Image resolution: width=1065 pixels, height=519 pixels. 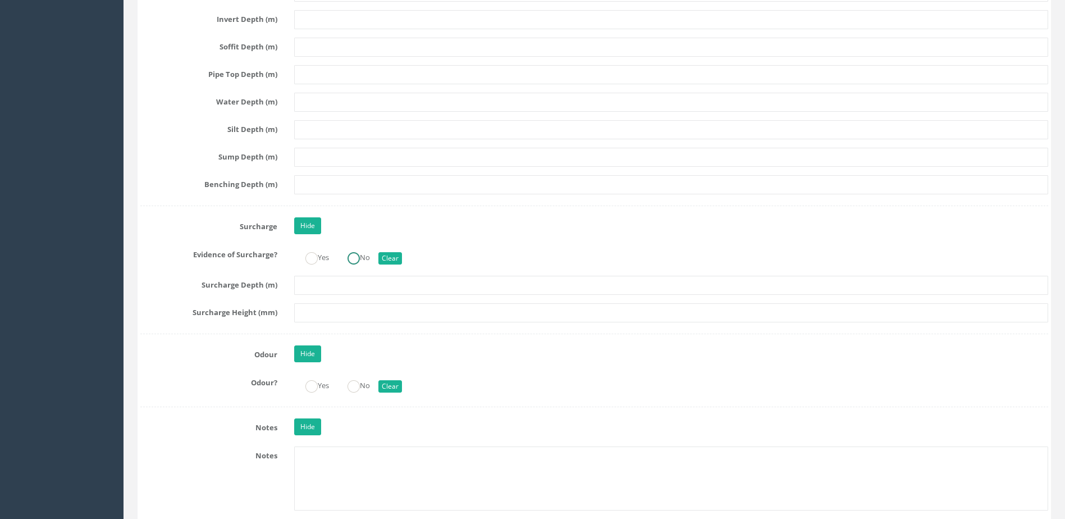 I want to click on label: Surcharge, so click(x=209, y=225).